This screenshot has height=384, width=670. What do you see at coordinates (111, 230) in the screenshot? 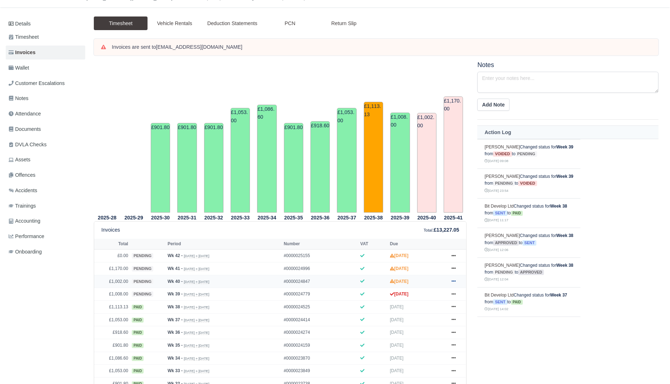
I see `h6: Invoices` at bounding box center [111, 230].